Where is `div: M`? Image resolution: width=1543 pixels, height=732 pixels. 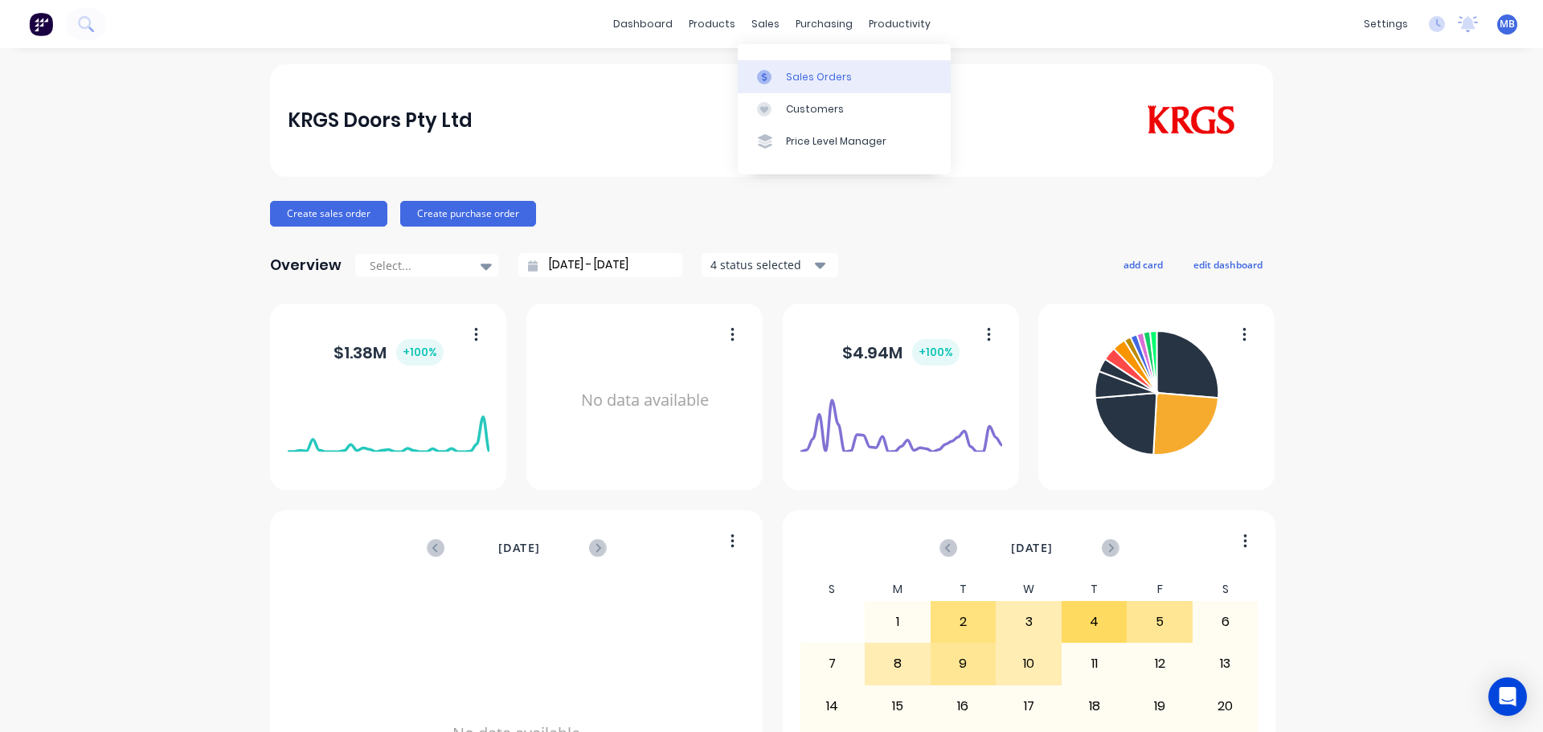
div: M is located at coordinates (898, 589).